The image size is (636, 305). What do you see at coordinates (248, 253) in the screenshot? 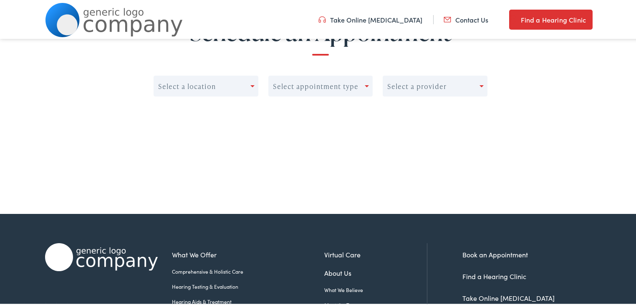
I see `a: What We Offer` at bounding box center [248, 253].